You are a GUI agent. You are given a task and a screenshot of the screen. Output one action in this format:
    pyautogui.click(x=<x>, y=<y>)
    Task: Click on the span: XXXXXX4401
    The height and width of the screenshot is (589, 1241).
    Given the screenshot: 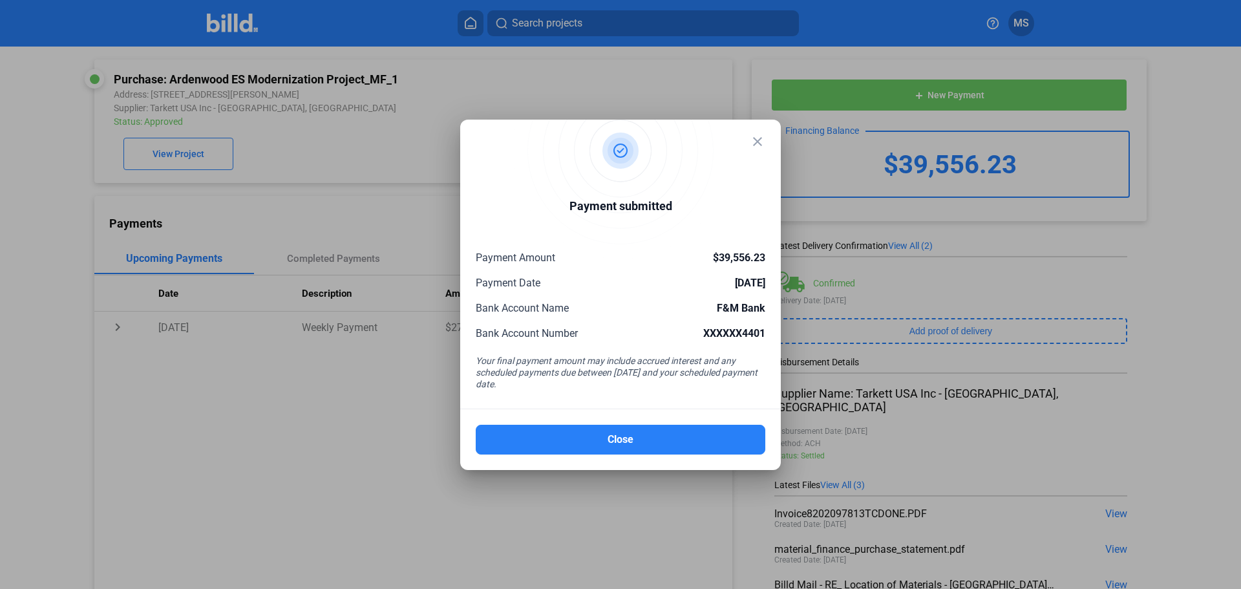 What is the action you would take?
    pyautogui.click(x=734, y=333)
    